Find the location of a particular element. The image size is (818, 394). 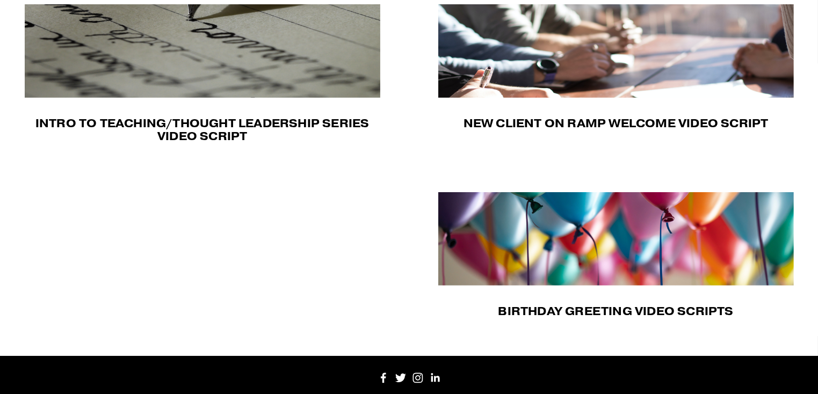

img: Intro To Teaching/Thought Leadership Series Hello, I’m (FA &nbsp;Name) from (Firm Name). As you k... is located at coordinates (202, 51).